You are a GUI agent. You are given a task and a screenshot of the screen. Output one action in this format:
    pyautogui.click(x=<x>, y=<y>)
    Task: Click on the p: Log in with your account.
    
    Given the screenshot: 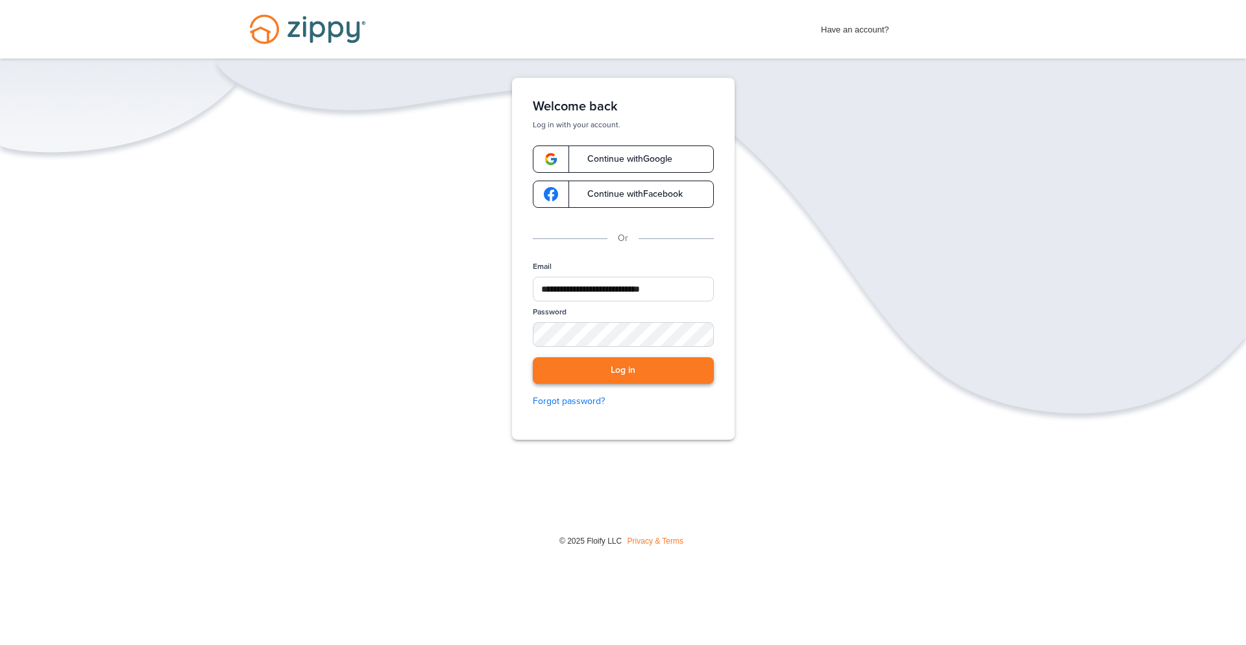 What is the action you would take?
    pyautogui.click(x=623, y=125)
    